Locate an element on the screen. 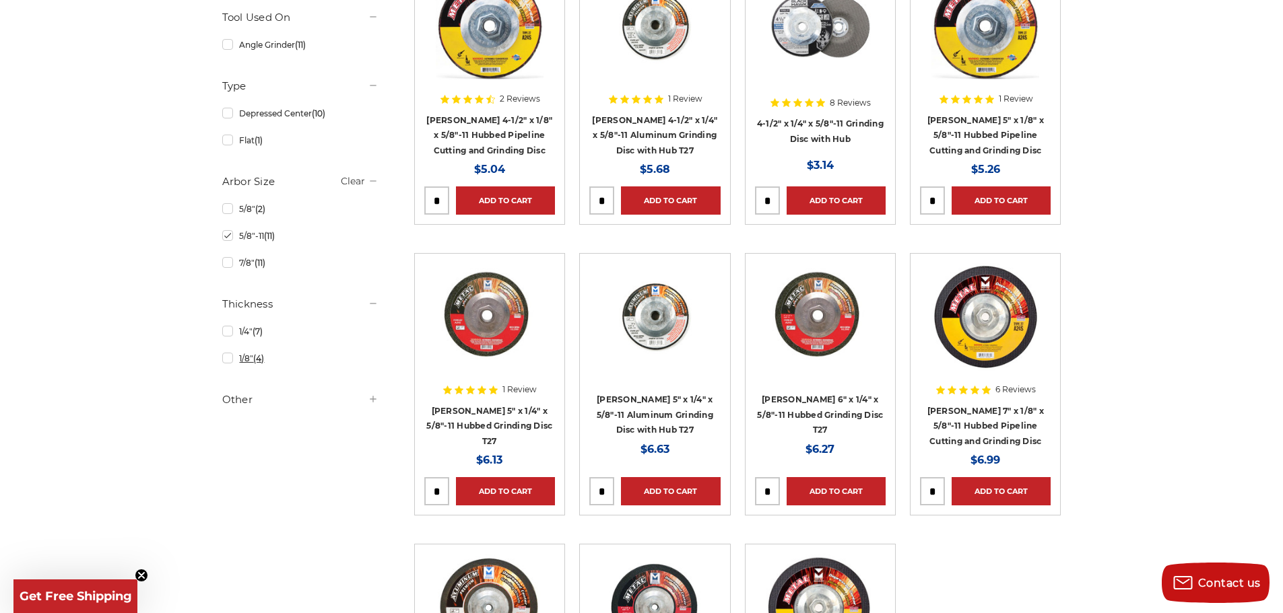 The image size is (1283, 613). h5: Type is located at coordinates (300, 86).